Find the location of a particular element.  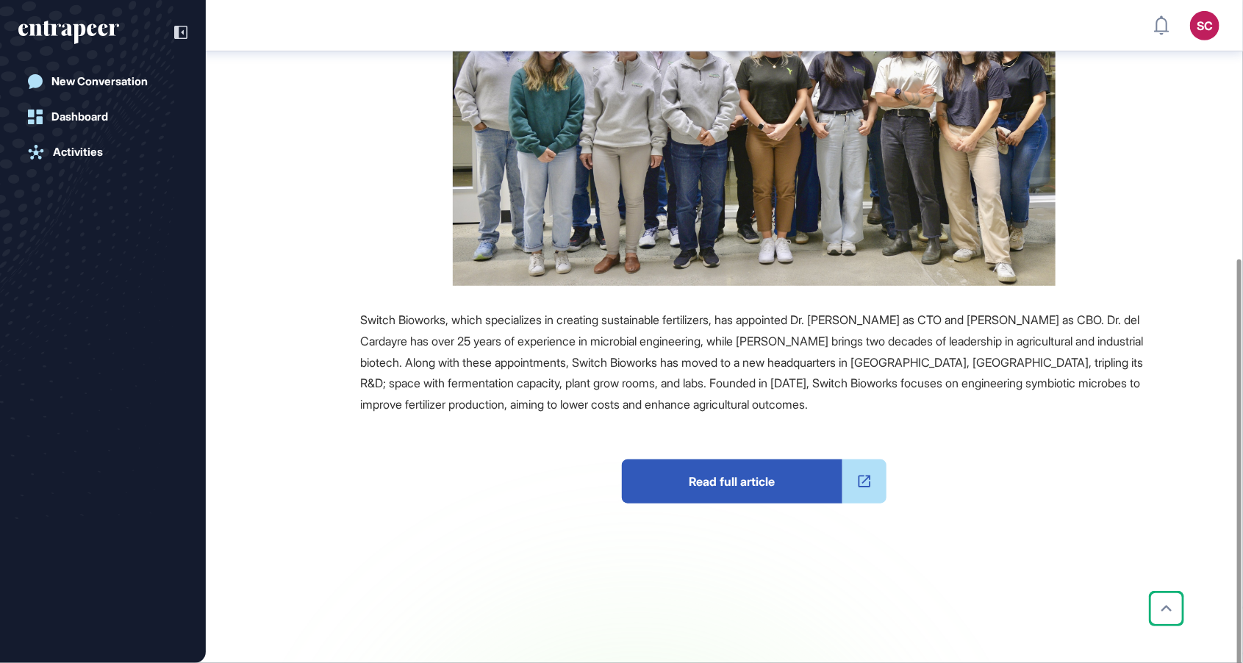

a: Activities is located at coordinates (103, 152).